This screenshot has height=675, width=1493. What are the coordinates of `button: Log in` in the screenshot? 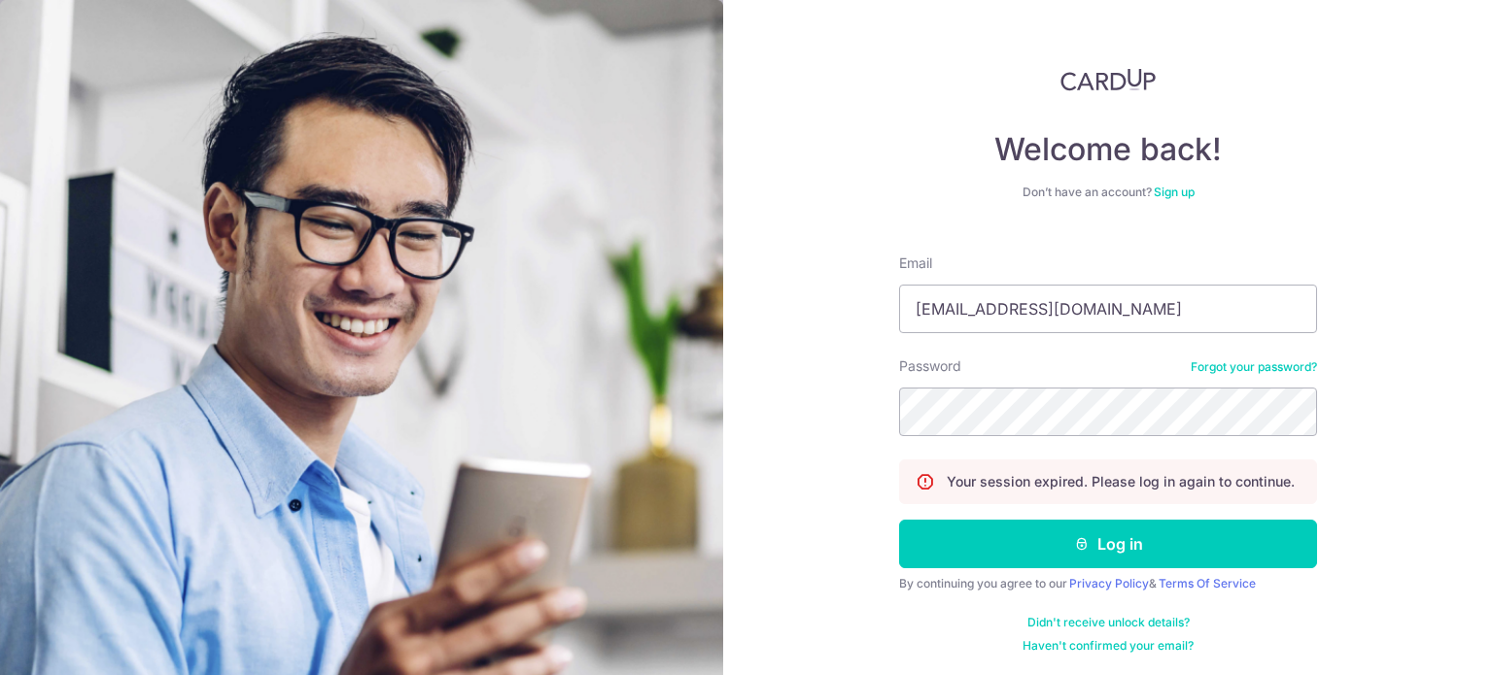 It's located at (1108, 544).